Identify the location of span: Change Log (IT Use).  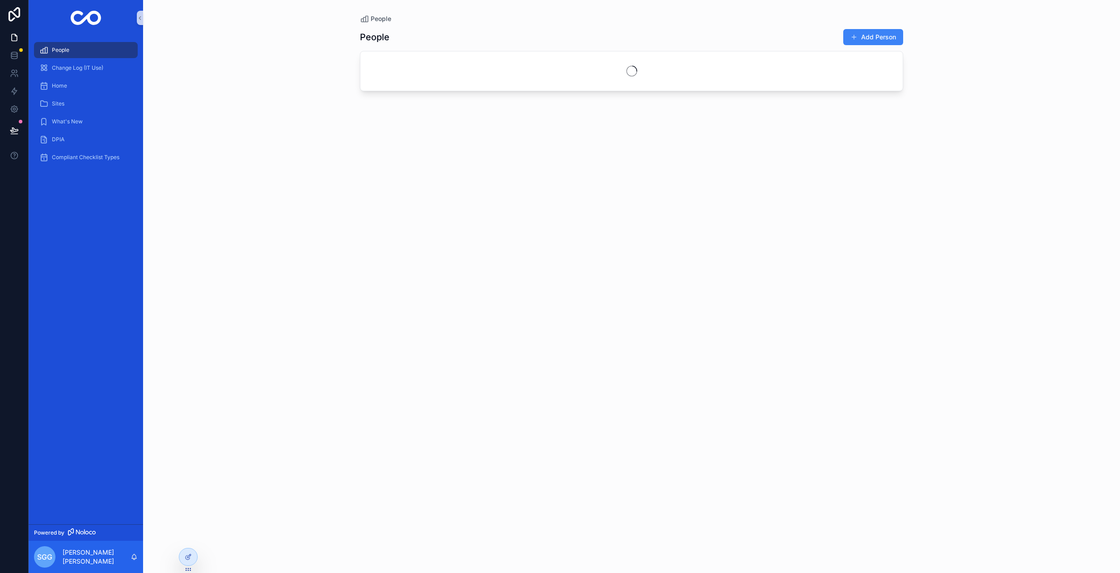
(77, 68).